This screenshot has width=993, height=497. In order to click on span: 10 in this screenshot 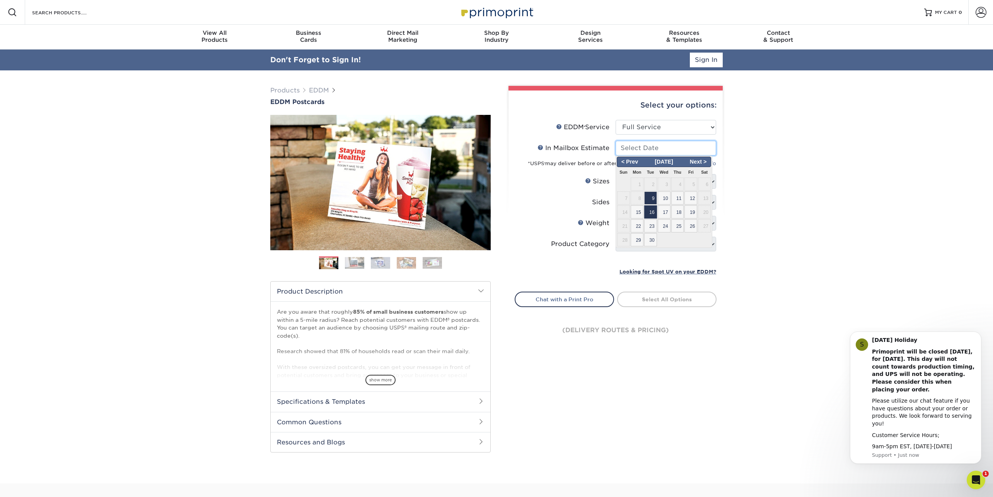, I will do `click(664, 198)`.